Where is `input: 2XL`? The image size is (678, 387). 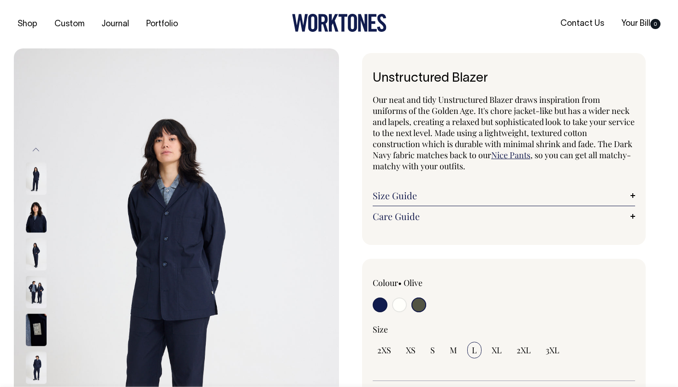 input: 2XL is located at coordinates (524, 350).